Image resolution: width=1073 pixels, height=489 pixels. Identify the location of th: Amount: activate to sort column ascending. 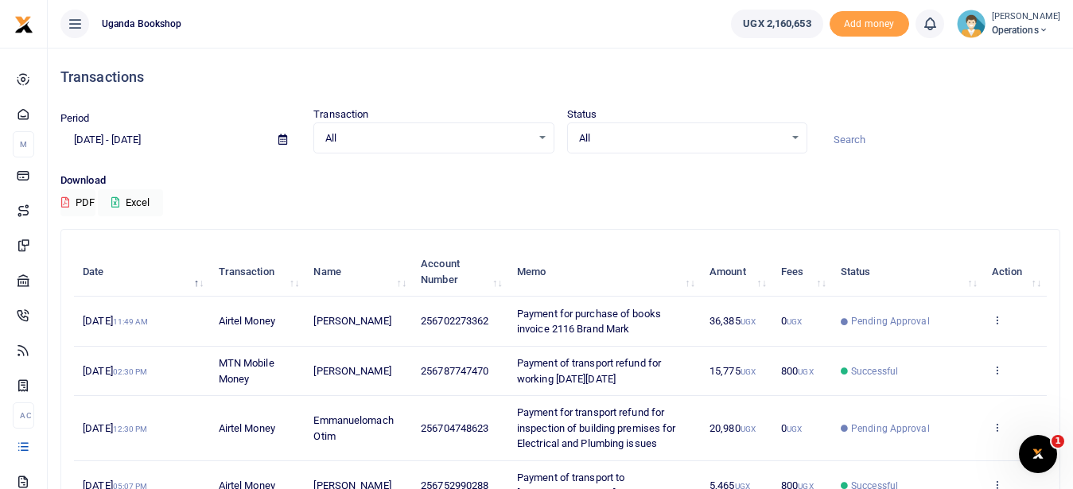
(736, 272).